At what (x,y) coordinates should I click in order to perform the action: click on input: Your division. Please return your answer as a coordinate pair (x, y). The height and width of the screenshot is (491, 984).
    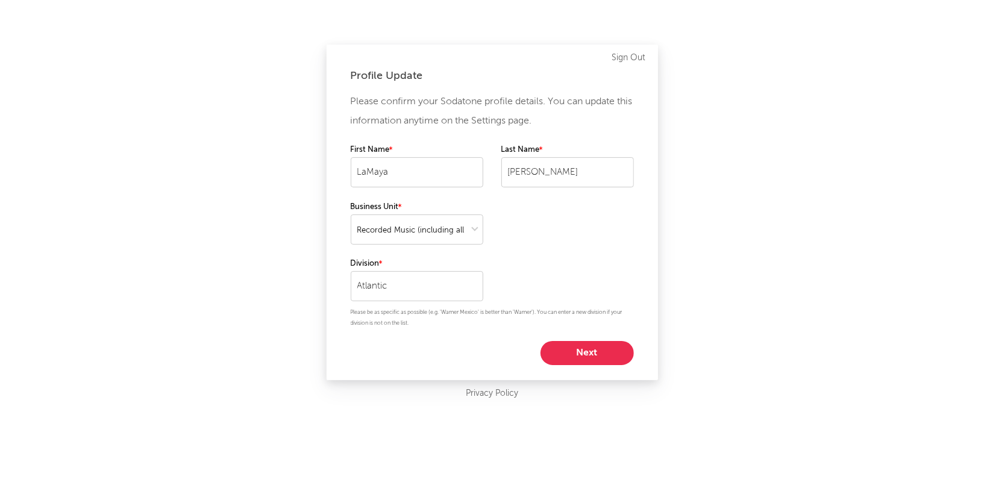
    Looking at the image, I should click on (417, 286).